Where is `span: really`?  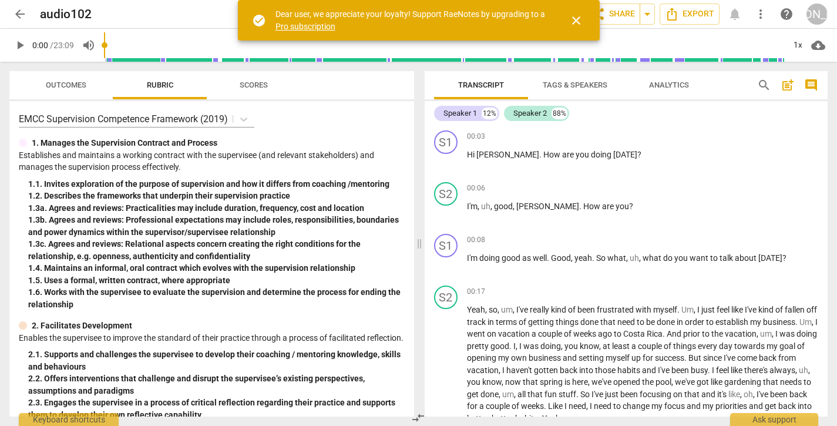 span: really is located at coordinates (540, 310).